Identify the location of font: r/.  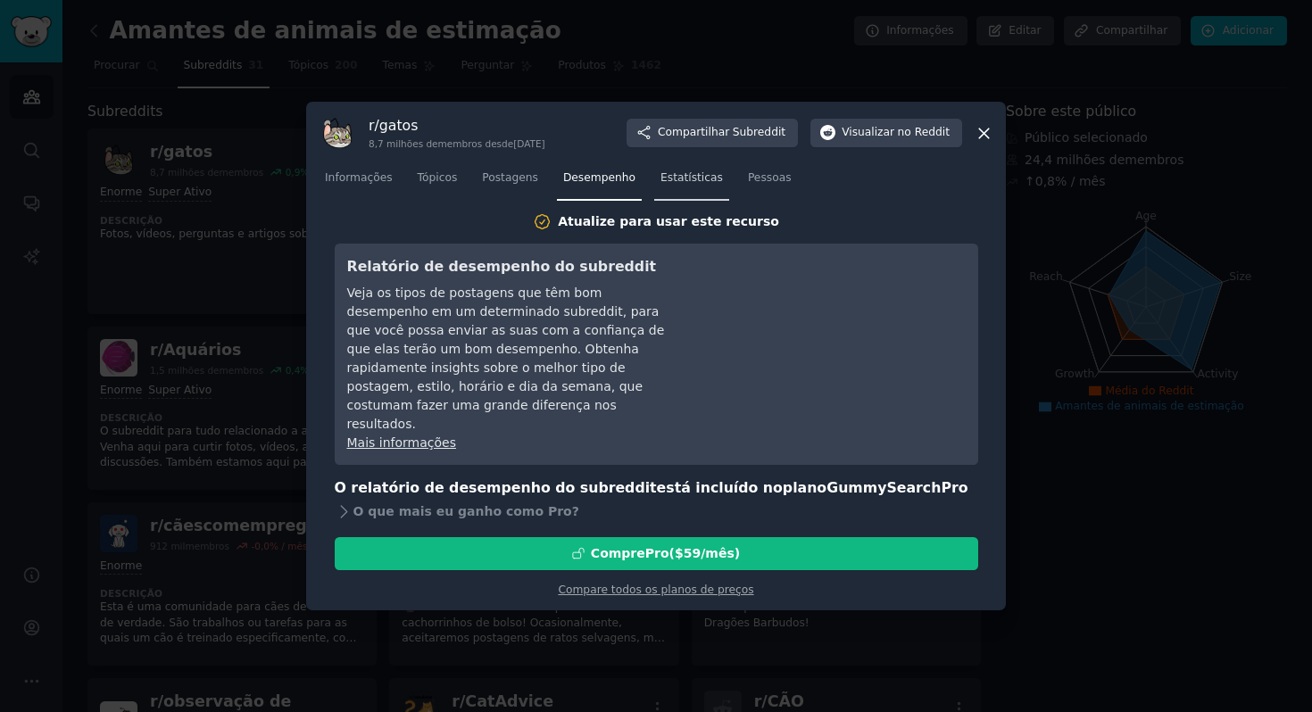
(374, 125).